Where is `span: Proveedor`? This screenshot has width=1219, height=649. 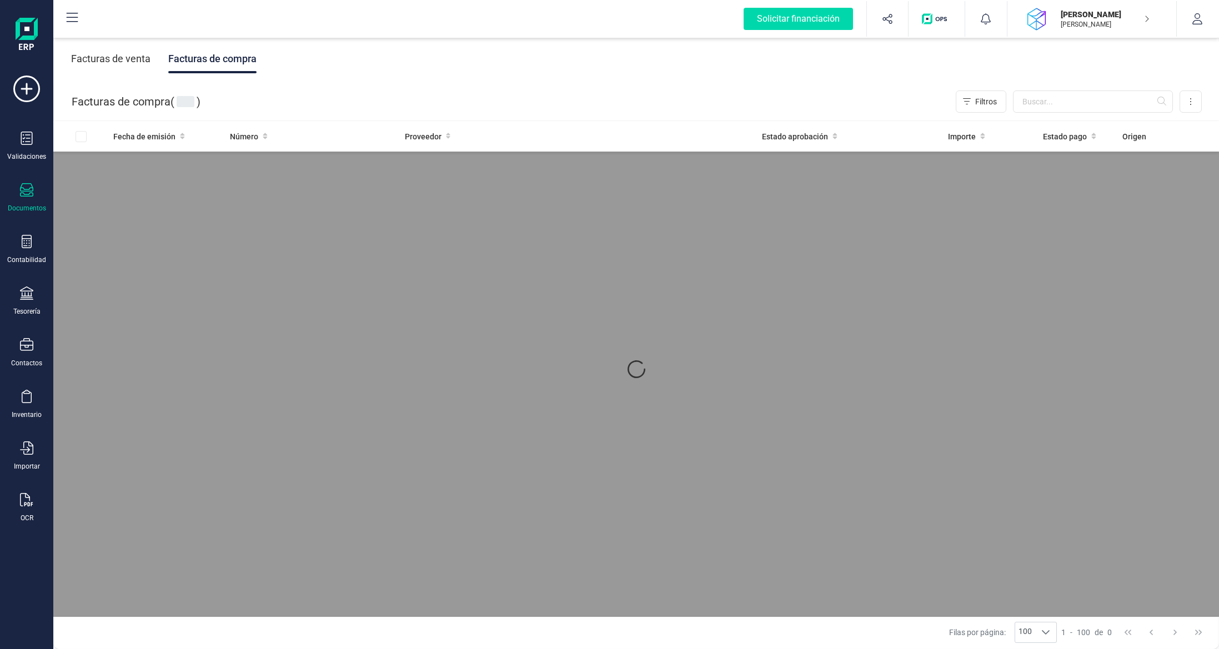
span: Proveedor is located at coordinates (423, 137).